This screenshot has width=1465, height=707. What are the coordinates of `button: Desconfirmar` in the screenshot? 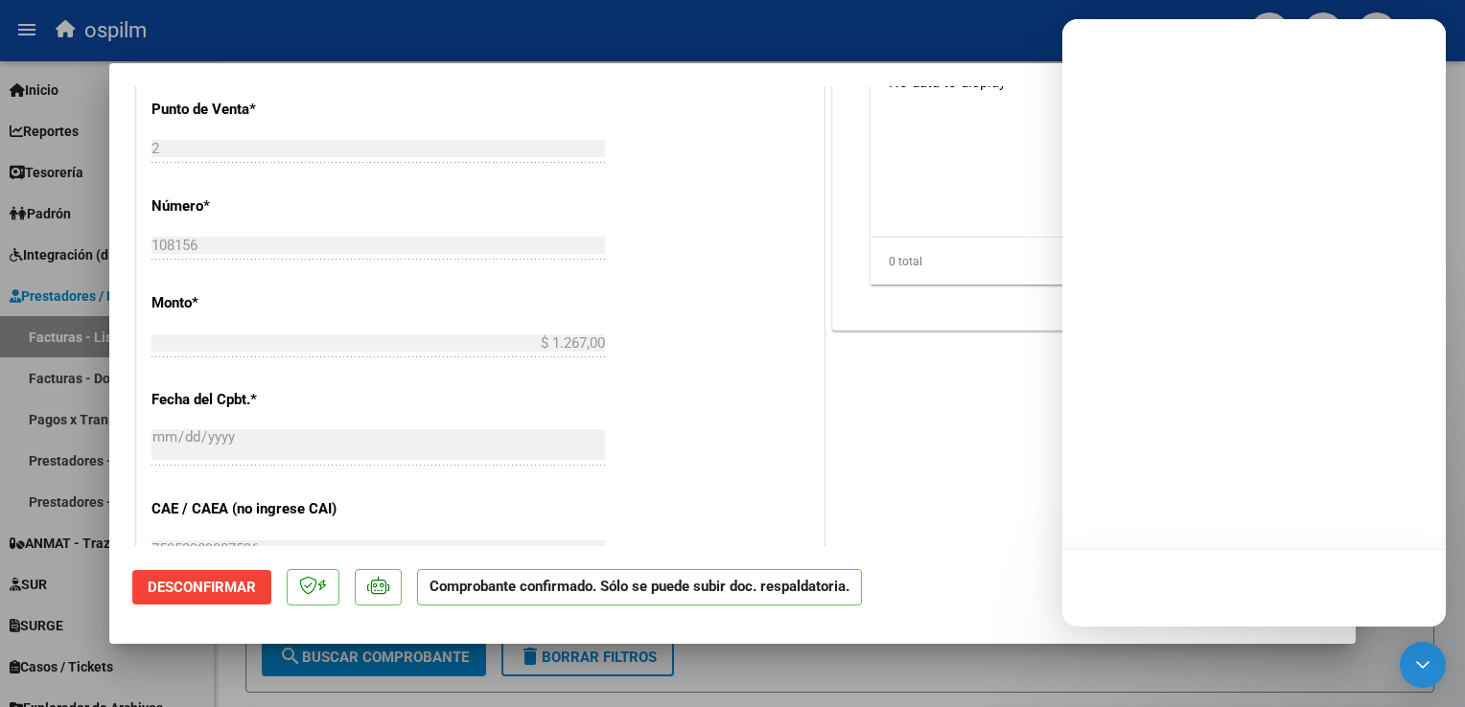 It's located at (201, 588).